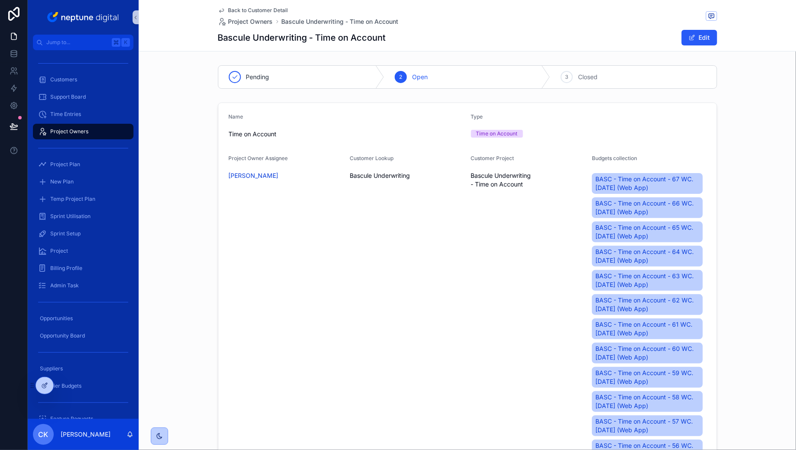  What do you see at coordinates (126, 42) in the screenshot?
I see `span: K` at bounding box center [126, 42].